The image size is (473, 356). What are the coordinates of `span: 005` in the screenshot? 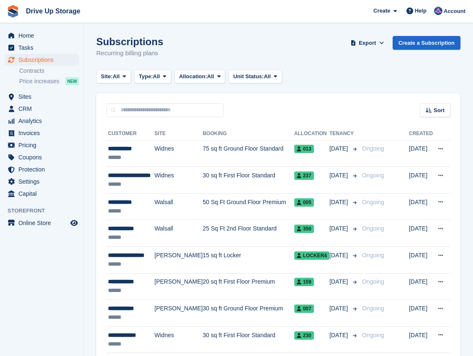 It's located at (304, 203).